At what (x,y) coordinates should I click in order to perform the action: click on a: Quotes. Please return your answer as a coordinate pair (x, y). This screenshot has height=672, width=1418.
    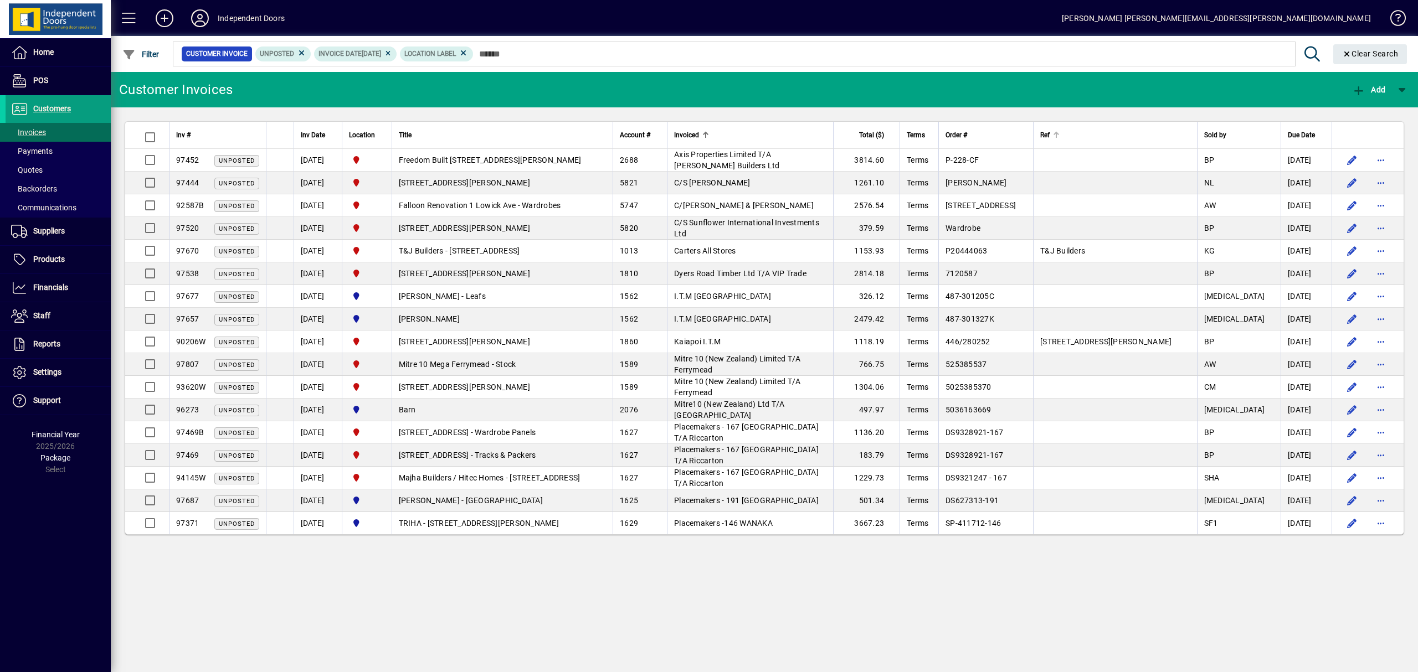
    Looking at the image, I should click on (58, 170).